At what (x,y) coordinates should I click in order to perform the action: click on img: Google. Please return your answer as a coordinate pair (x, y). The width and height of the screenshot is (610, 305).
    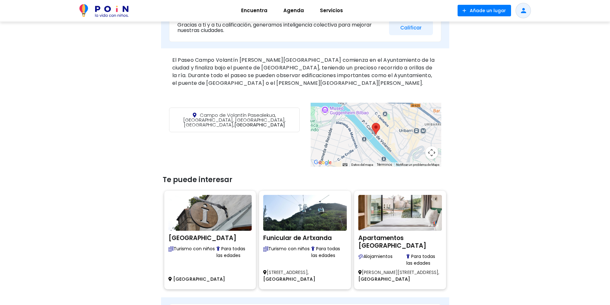
    Looking at the image, I should click on (323, 163).